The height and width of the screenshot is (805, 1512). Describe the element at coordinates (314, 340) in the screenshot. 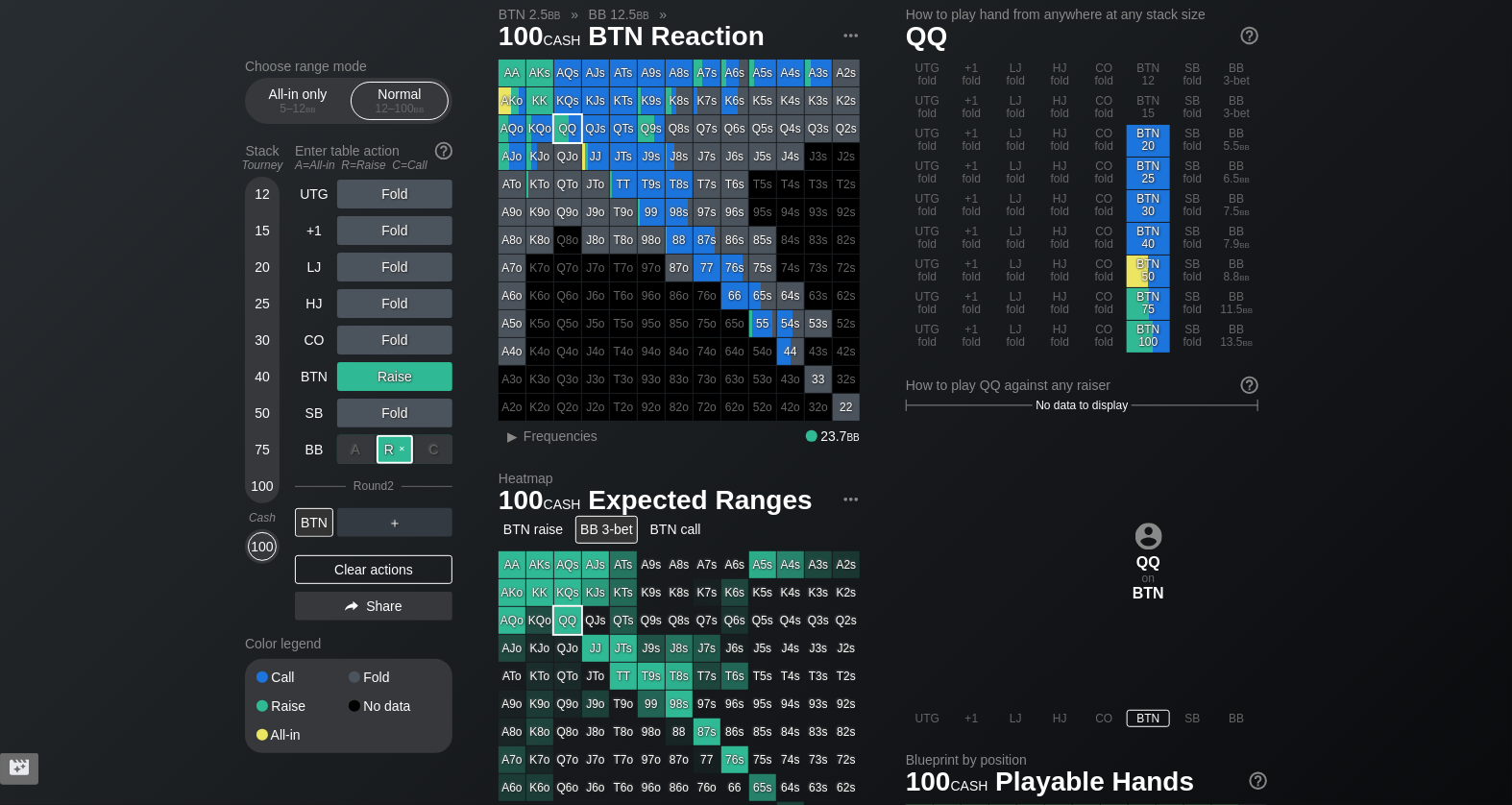

I see `div: CO` at that location.